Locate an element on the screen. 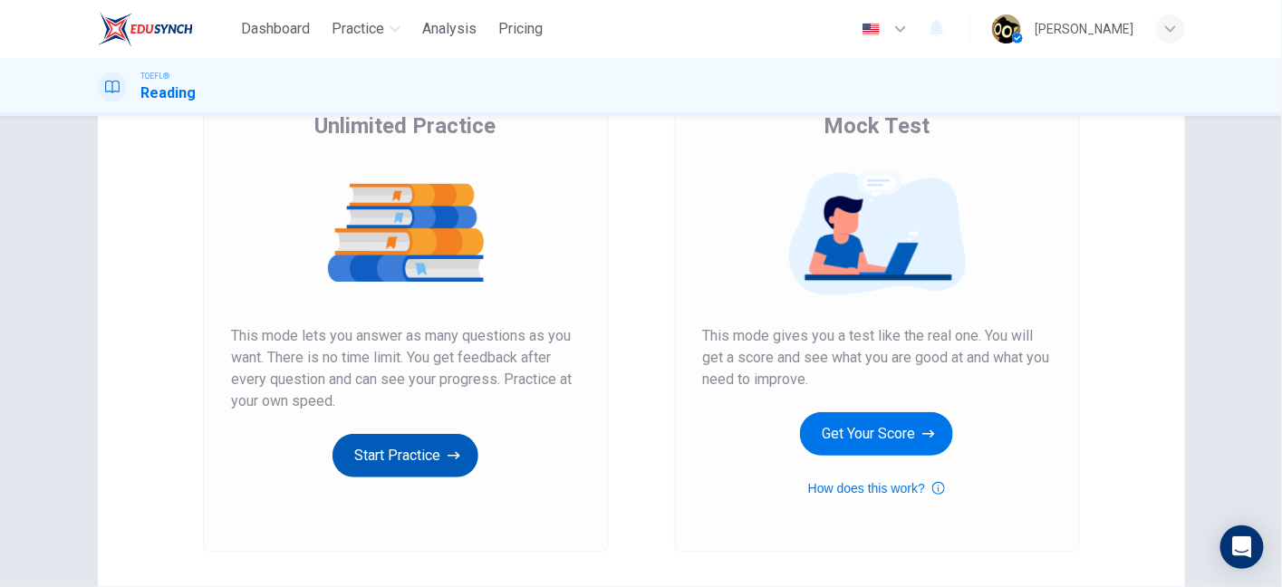 This screenshot has height=587, width=1282. span: Practice is located at coordinates (358, 29).